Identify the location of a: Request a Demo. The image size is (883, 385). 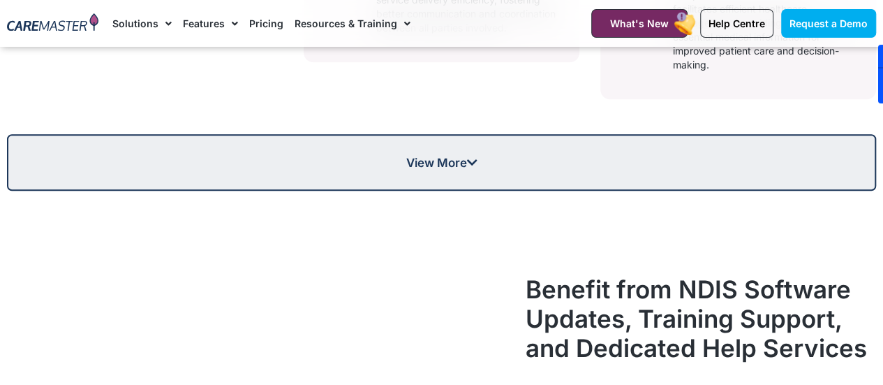
(829, 23).